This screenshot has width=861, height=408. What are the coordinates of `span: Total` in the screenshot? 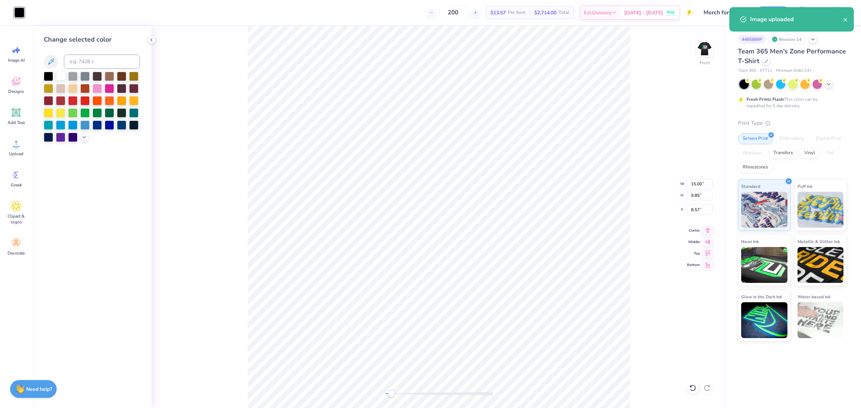 It's located at (564, 13).